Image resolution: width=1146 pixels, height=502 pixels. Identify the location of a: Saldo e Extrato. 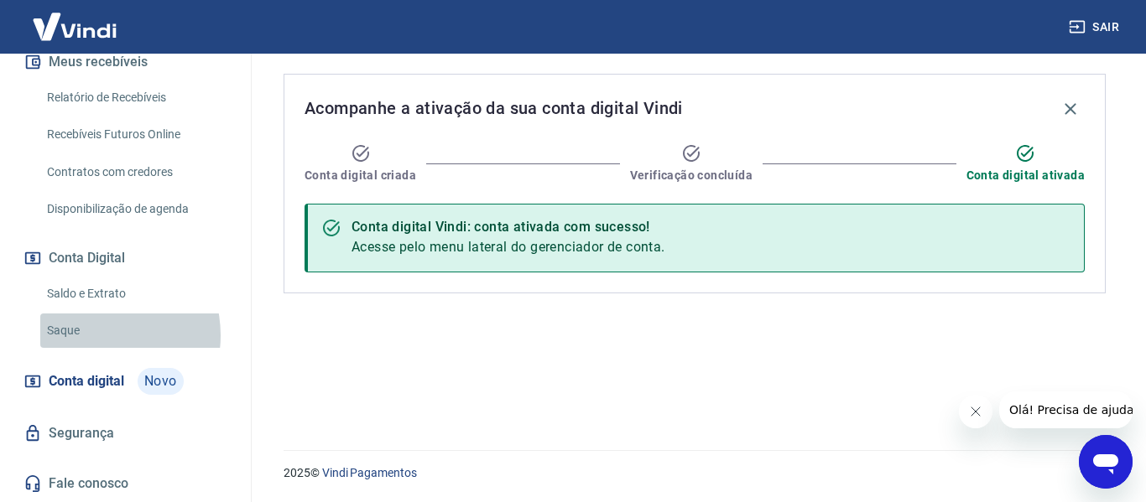
(135, 294).